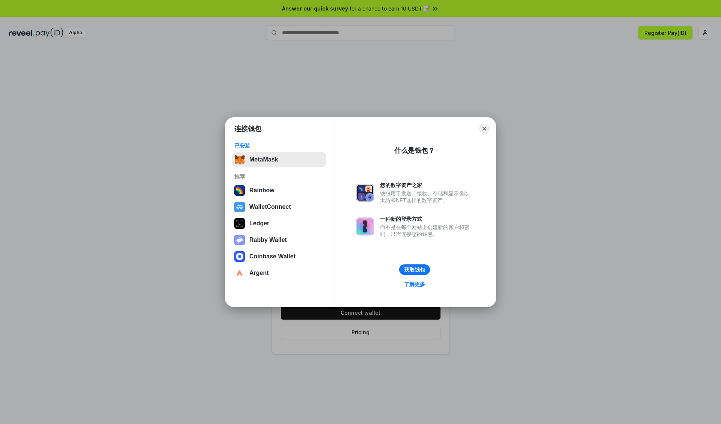 Image resolution: width=721 pixels, height=424 pixels. I want to click on div: 一种新的登录方式, so click(427, 219).